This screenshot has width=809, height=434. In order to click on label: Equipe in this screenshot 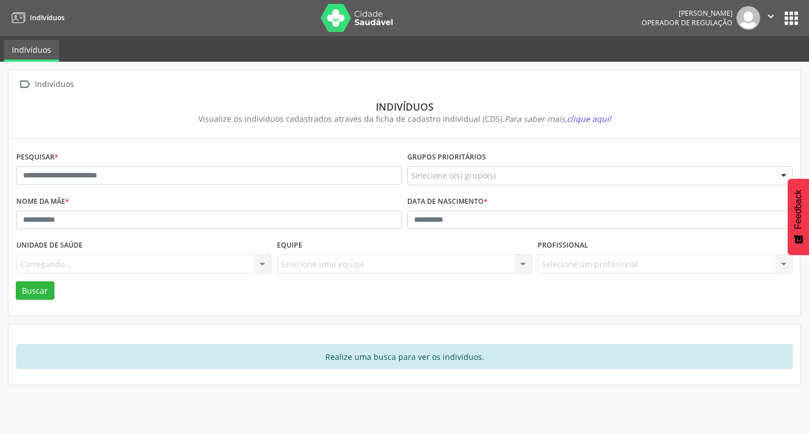, I will do `click(289, 246)`.